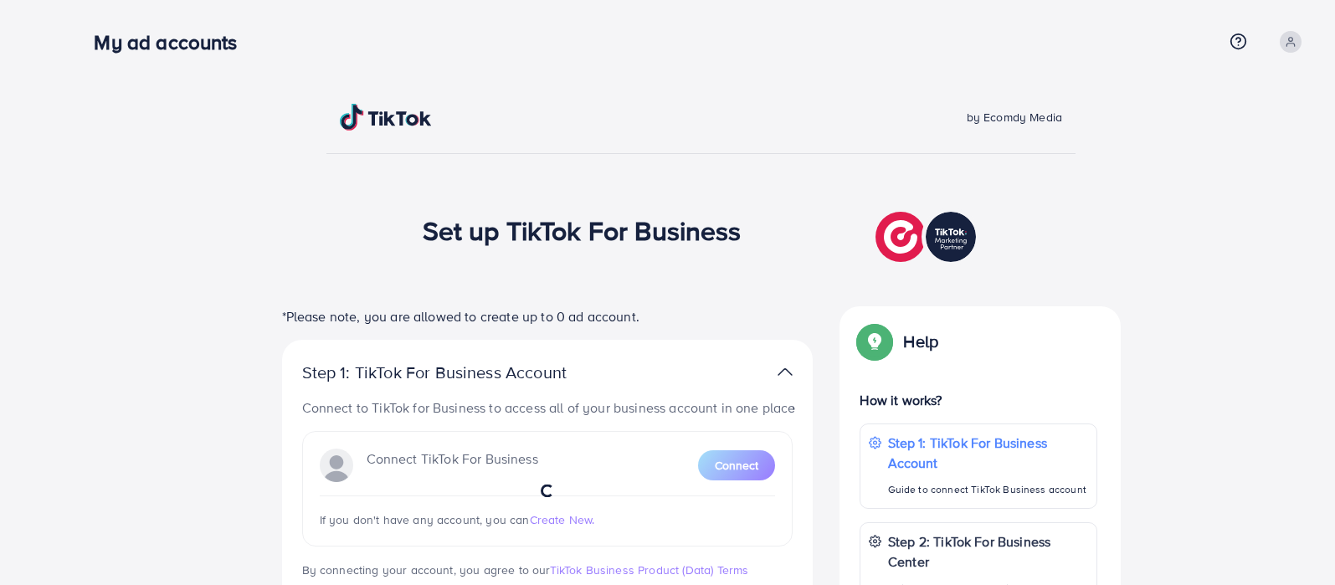 The image size is (1335, 585). What do you see at coordinates (987, 551) in the screenshot?
I see `p: Step 2: TikTok For Business Center` at bounding box center [987, 551].